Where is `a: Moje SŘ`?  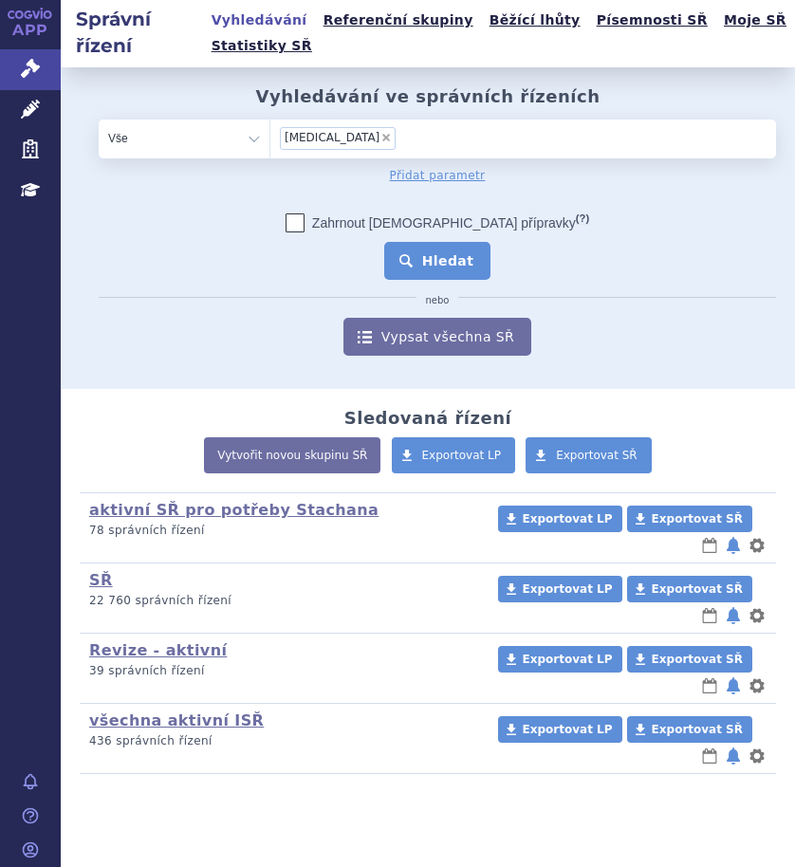
a: Moje SŘ is located at coordinates (755, 20).